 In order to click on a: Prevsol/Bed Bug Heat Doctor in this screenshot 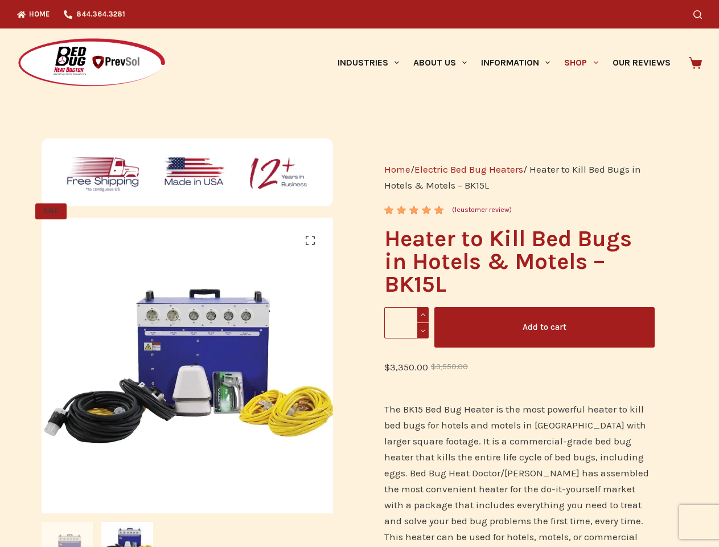, I will do `click(92, 63)`.